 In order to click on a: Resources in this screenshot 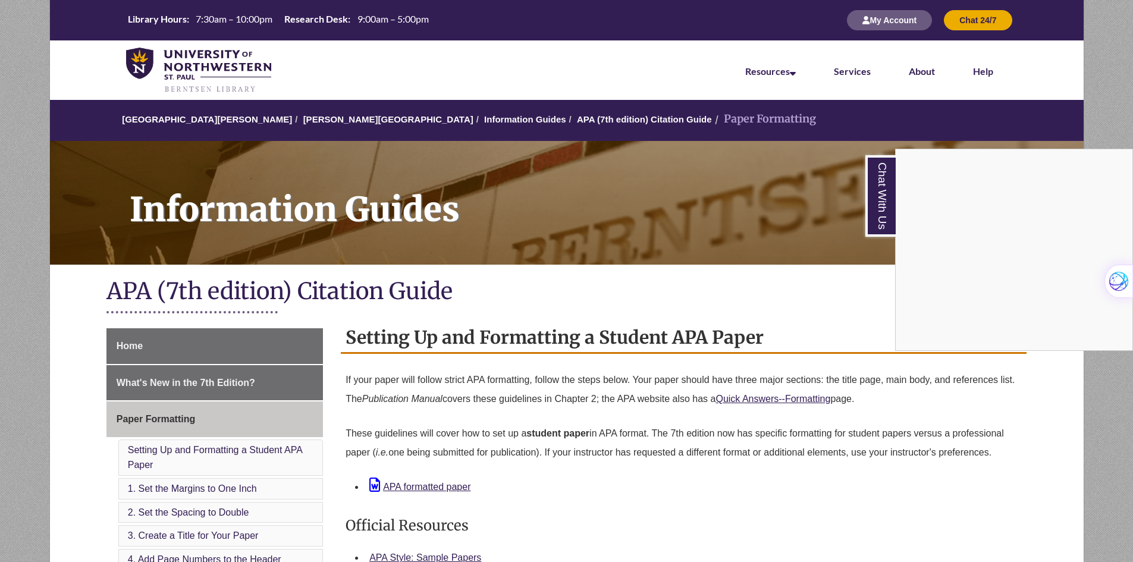, I will do `click(770, 71)`.